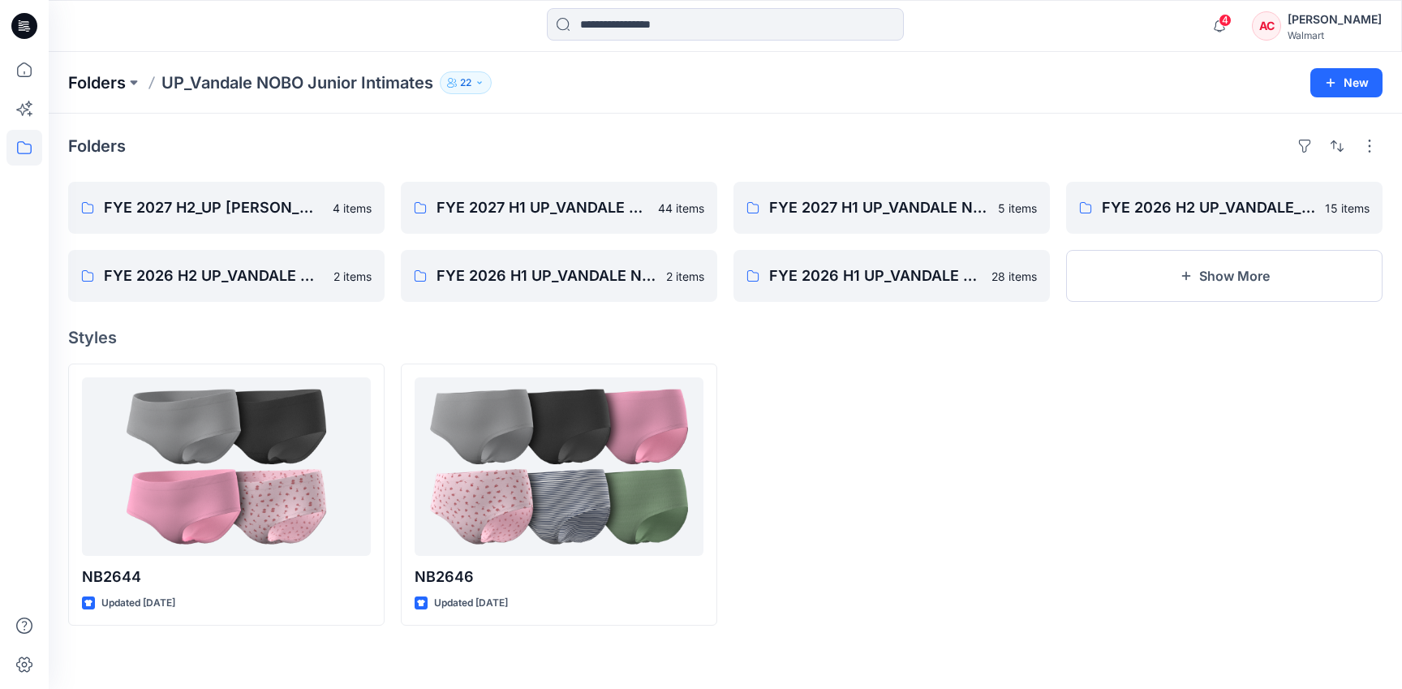 The height and width of the screenshot is (689, 1402). What do you see at coordinates (892, 208) in the screenshot?
I see `a: FYE 2027 H1 UP_VANDALE NOBO BRAS5 items` at bounding box center [892, 208].